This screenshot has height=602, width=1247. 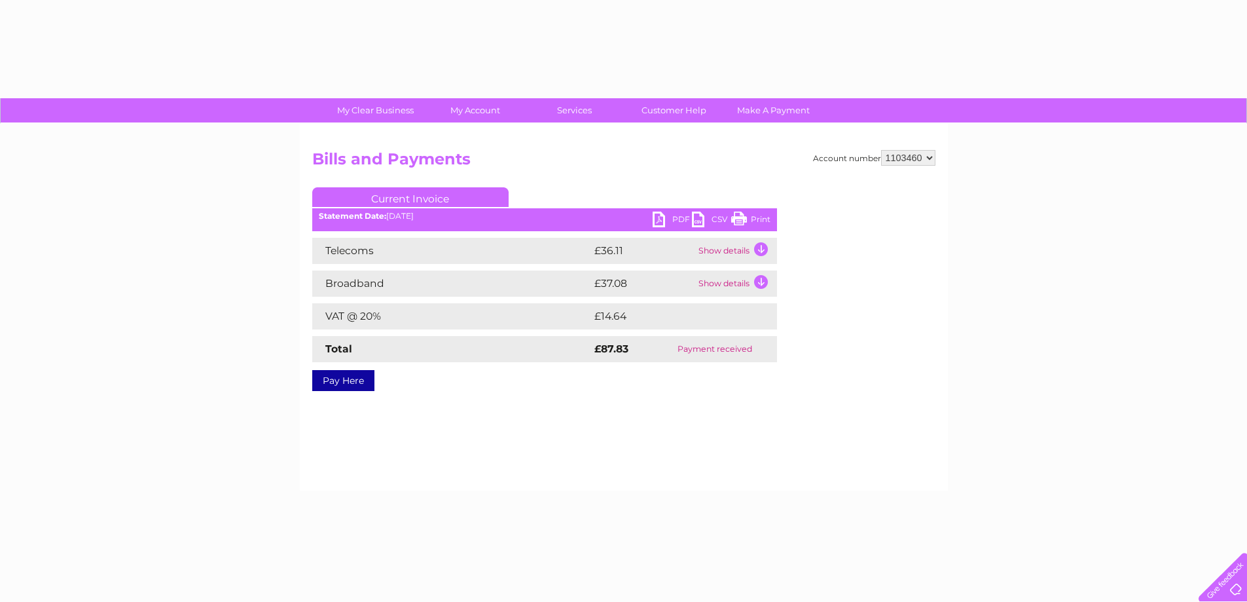 What do you see at coordinates (751, 221) in the screenshot?
I see `a: Print` at bounding box center [751, 221].